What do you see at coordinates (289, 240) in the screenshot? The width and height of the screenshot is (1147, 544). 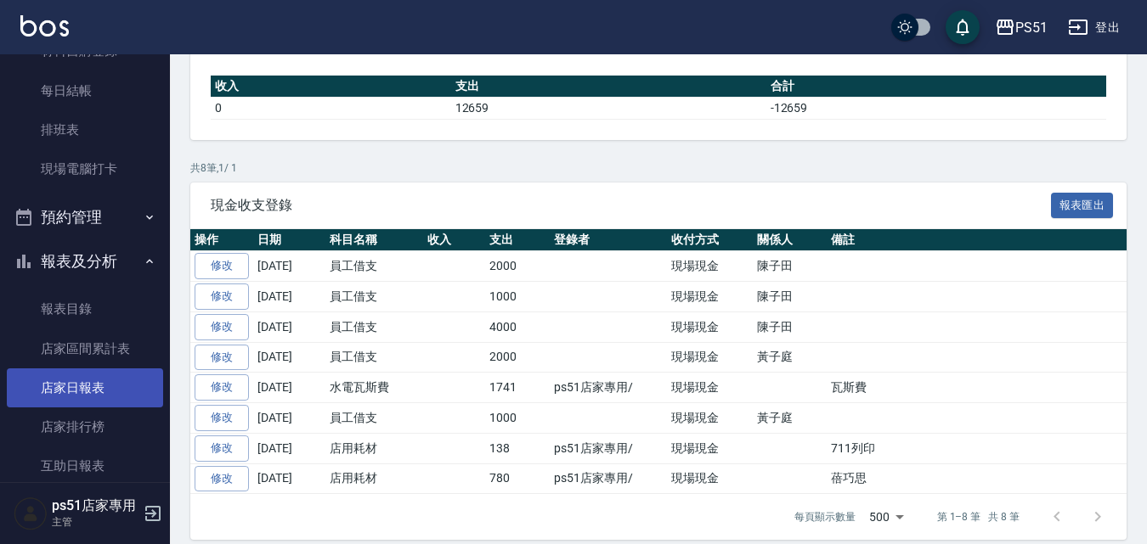 I see `th: 日期` at bounding box center [289, 240].